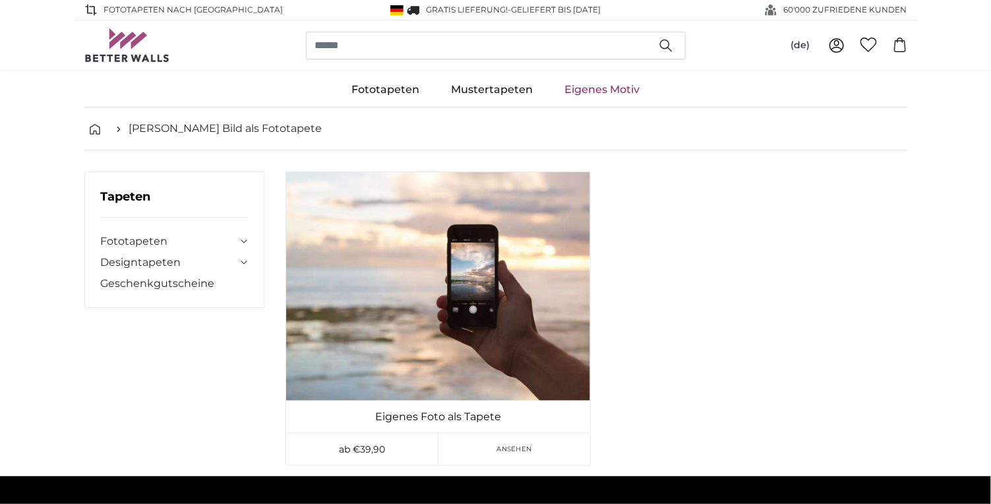 This screenshot has height=504, width=991. I want to click on img: Betterwalls, so click(127, 45).